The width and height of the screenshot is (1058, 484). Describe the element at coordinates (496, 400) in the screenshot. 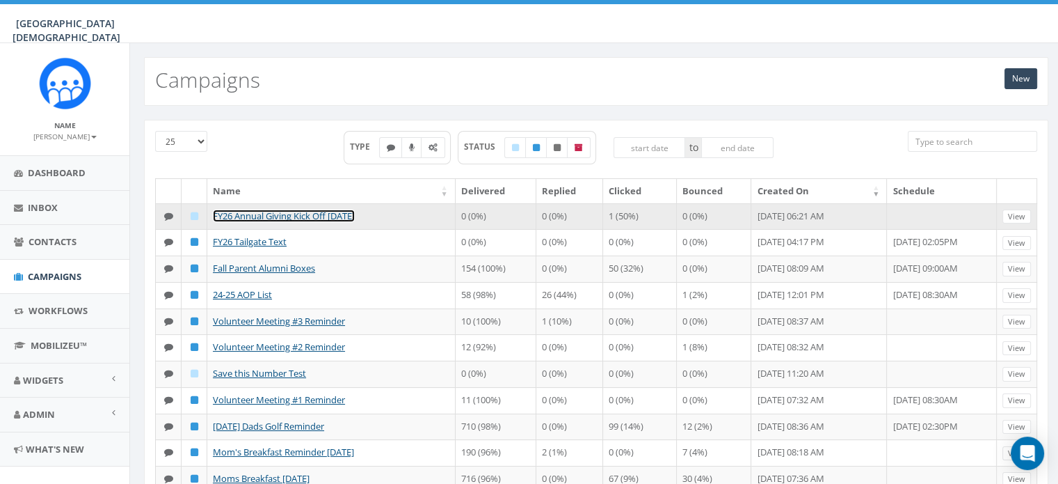

I see `td: 11 (100%)` at that location.